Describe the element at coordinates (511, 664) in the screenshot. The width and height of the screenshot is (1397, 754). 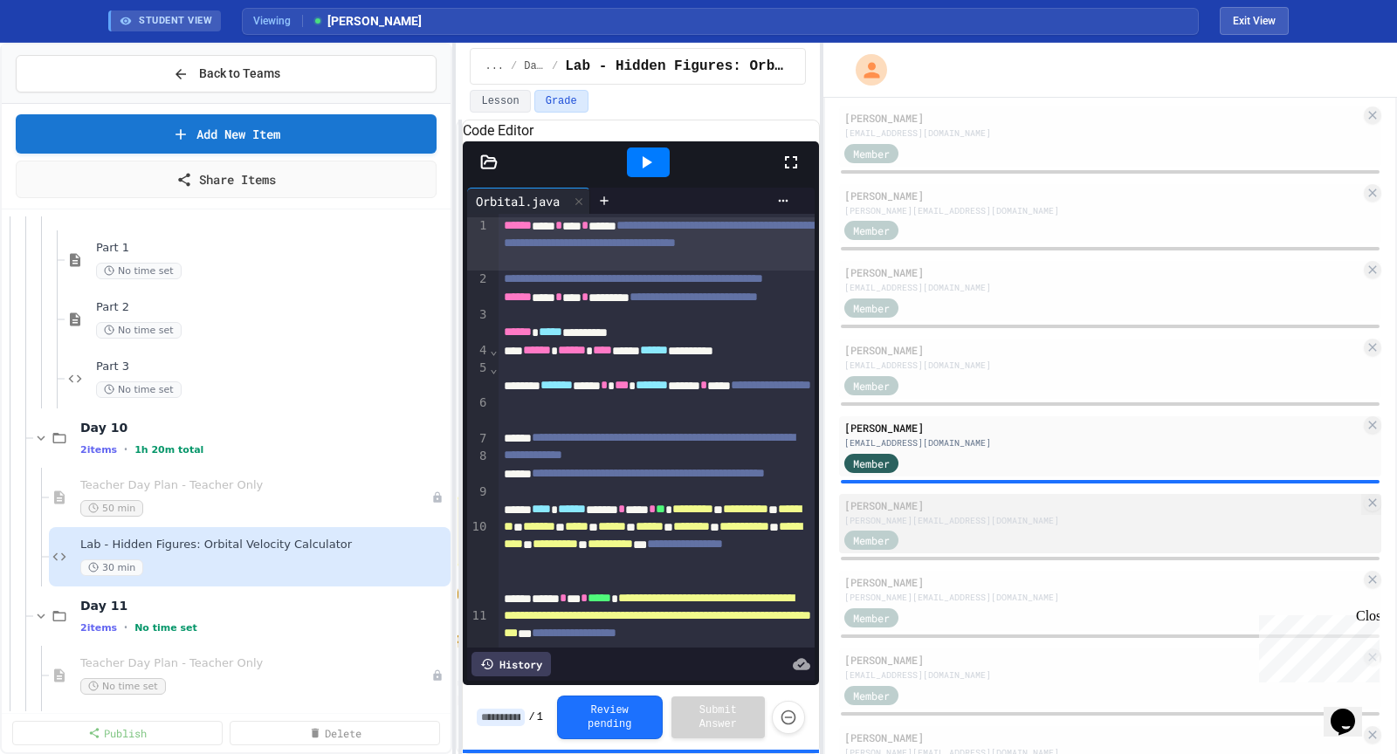
I see `div: History` at that location.